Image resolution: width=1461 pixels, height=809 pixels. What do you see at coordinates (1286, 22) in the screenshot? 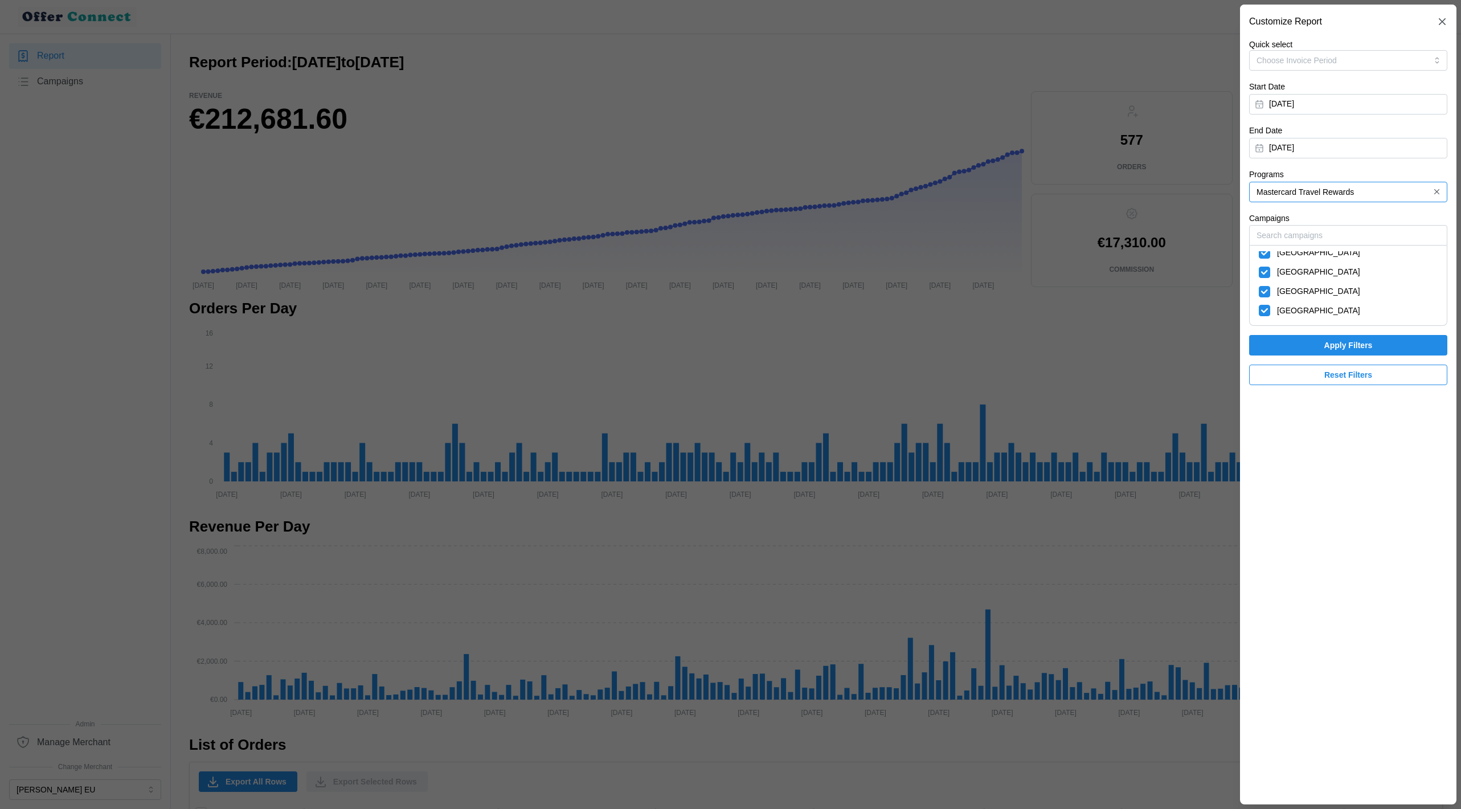
I see `h2: Customize Report` at bounding box center [1286, 22].